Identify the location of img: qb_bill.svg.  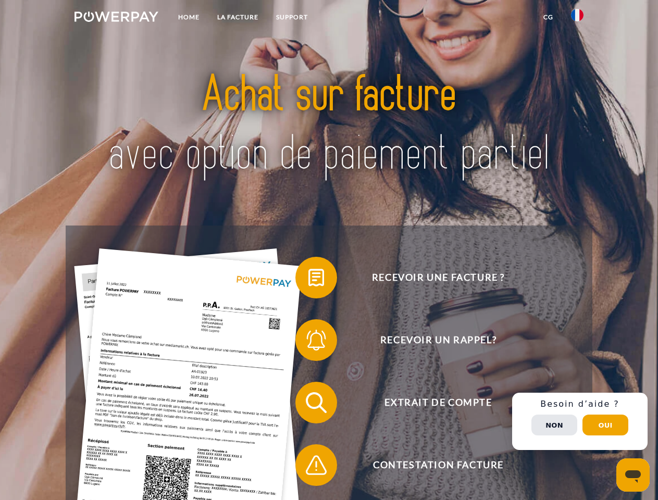
(316, 278).